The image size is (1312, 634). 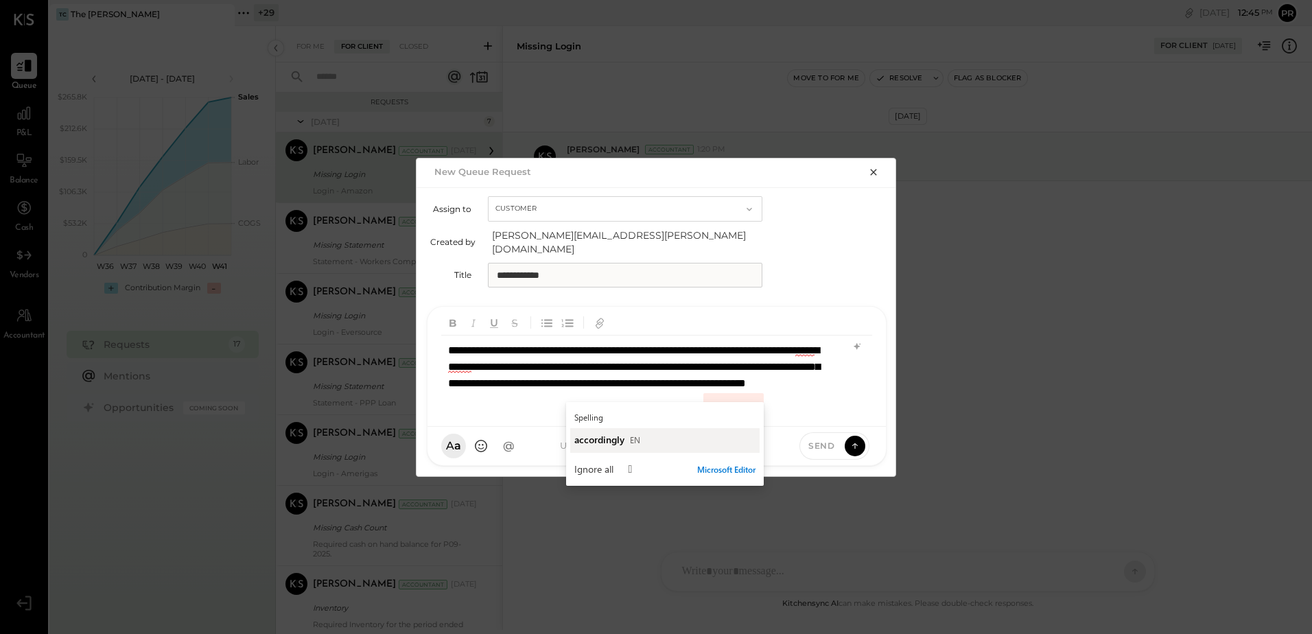 I want to click on button: Strikethrough, so click(x=515, y=323).